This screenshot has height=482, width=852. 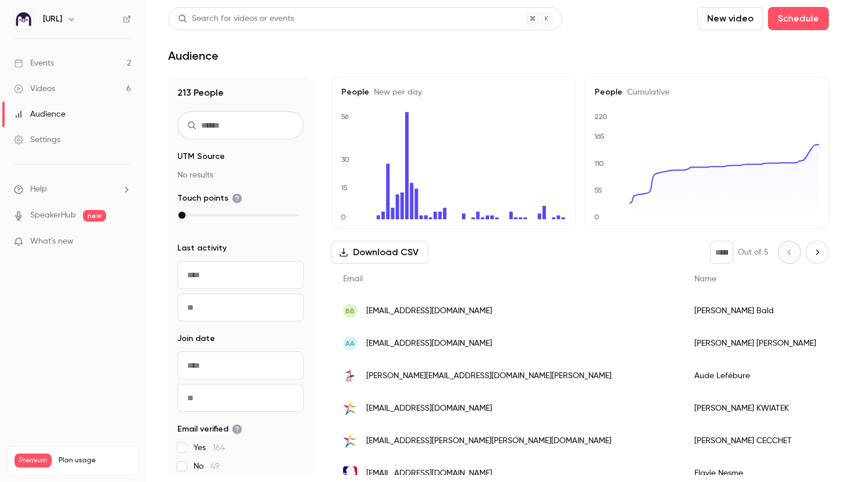 What do you see at coordinates (72, 189) in the screenshot?
I see `li: help-dropdown-opener` at bounding box center [72, 189].